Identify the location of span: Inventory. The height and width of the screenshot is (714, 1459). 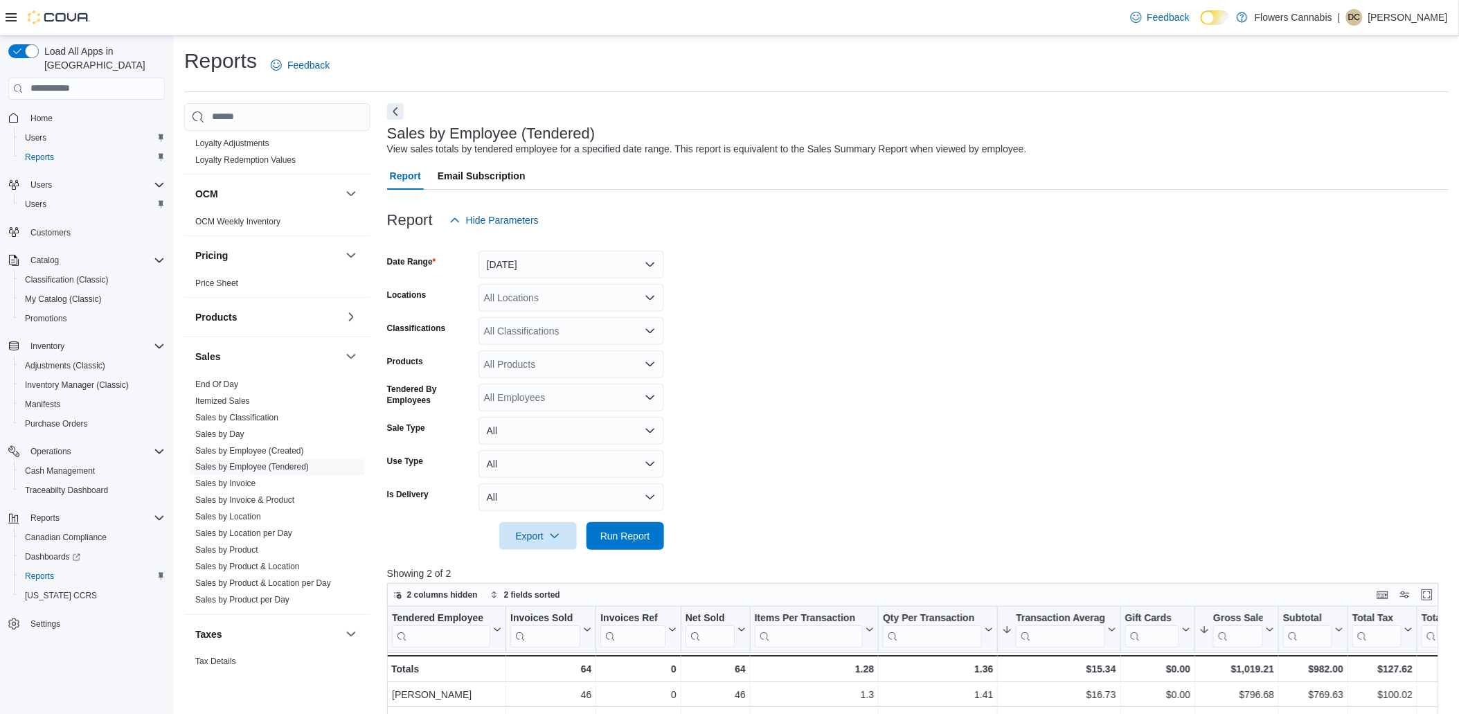
(95, 346).